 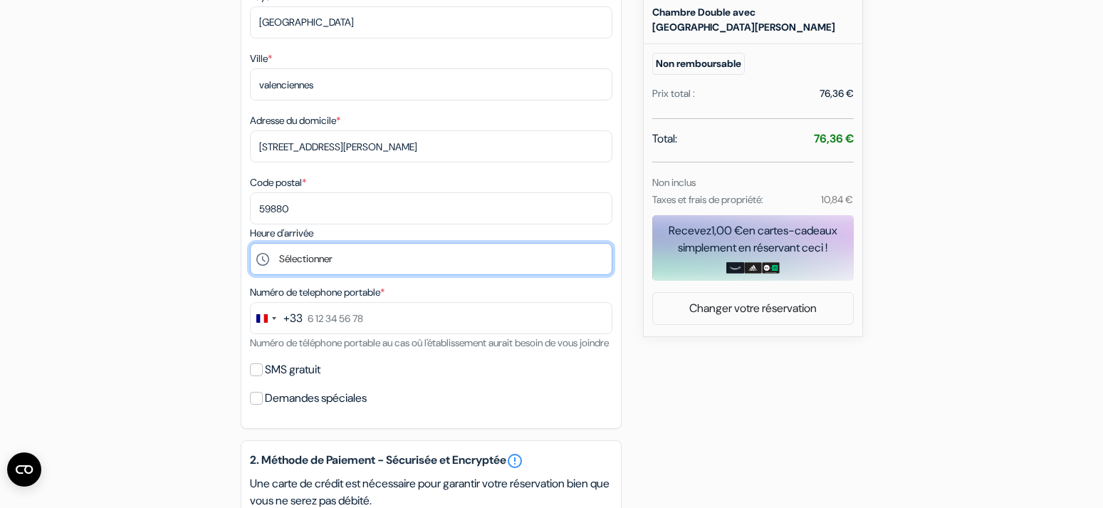 What do you see at coordinates (708, 199) in the screenshot?
I see `small: Taxes et frais de propriété:` at bounding box center [708, 199].